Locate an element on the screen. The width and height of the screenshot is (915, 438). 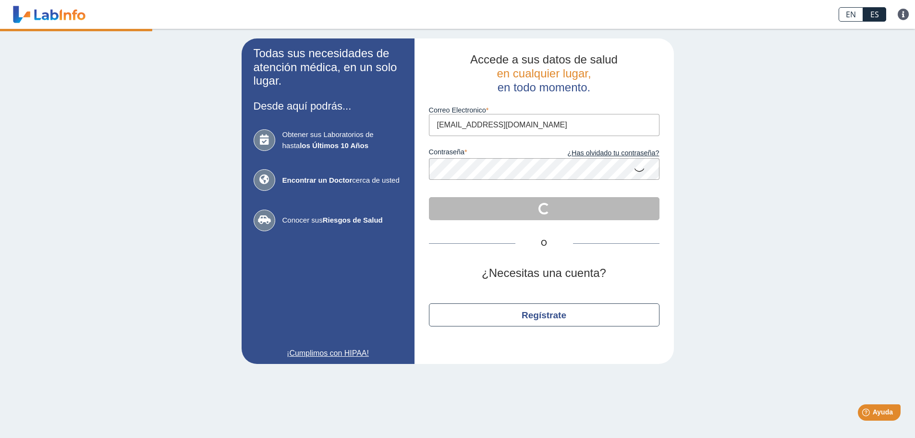
span: O is located at coordinates (544, 243).